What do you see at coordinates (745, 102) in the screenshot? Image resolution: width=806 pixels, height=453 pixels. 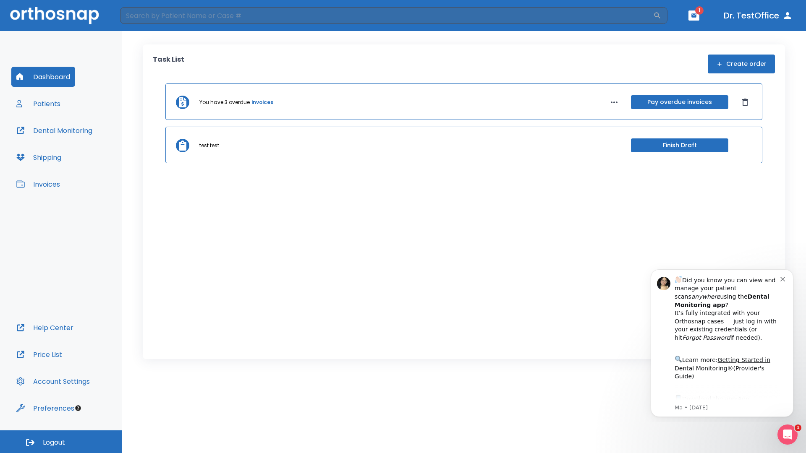 I see `button: Dismiss` at bounding box center [745, 102].